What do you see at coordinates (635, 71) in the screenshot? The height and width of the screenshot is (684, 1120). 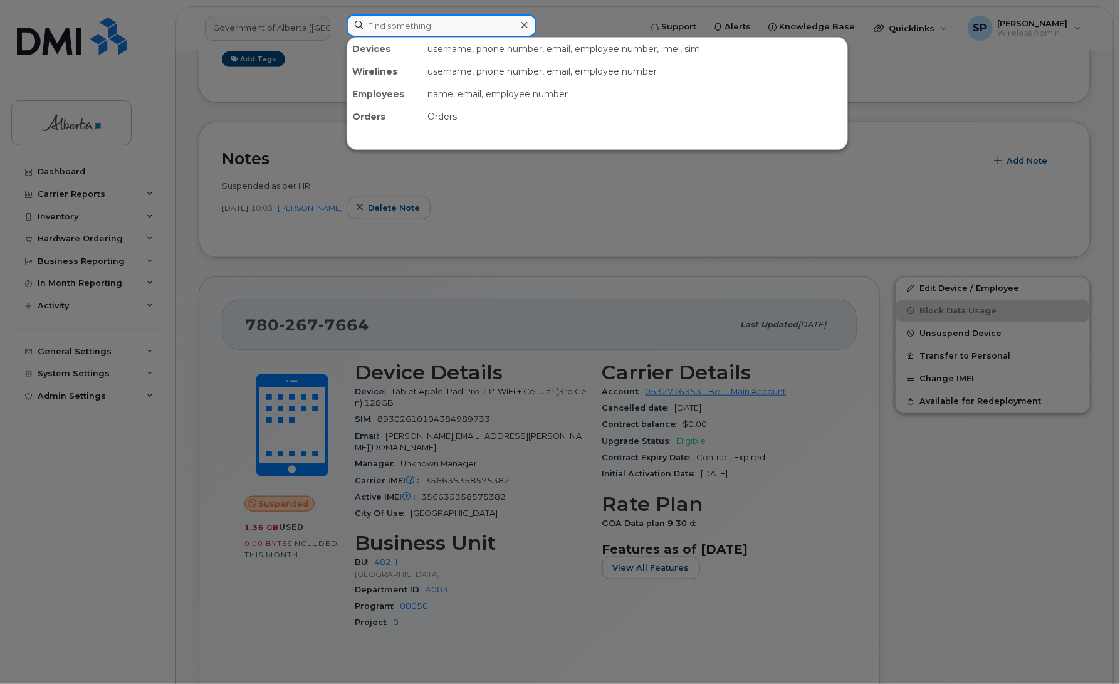 I see `div: username, phone number, email, employee number` at bounding box center [635, 71].